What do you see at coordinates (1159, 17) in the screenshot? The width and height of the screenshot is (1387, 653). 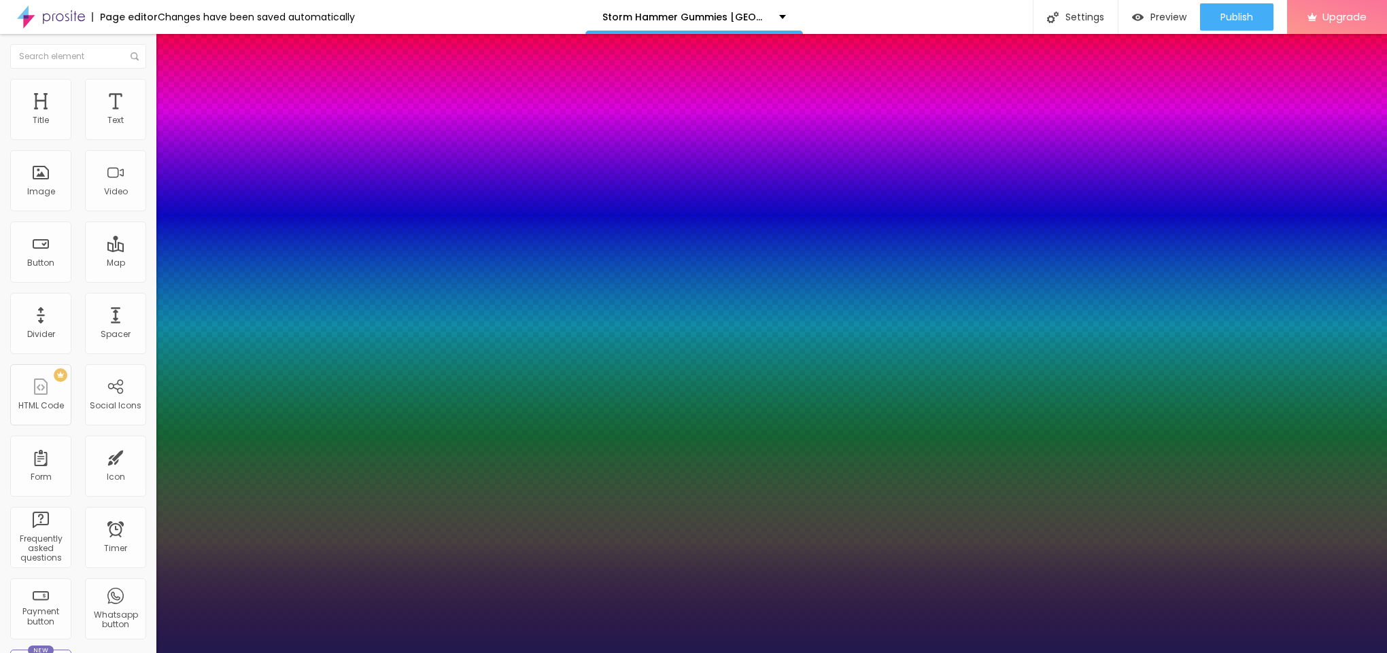 I see `button: Preview` at bounding box center [1159, 17].